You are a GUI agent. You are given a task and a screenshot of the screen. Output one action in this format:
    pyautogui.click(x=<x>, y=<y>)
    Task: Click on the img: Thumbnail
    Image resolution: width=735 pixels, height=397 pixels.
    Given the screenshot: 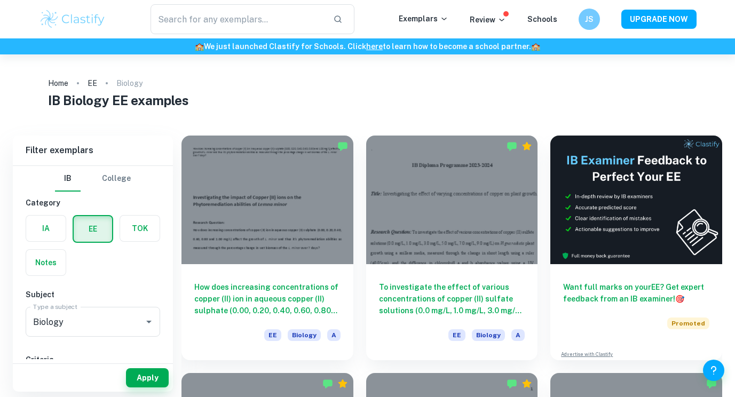 What is the action you would take?
    pyautogui.click(x=637, y=200)
    